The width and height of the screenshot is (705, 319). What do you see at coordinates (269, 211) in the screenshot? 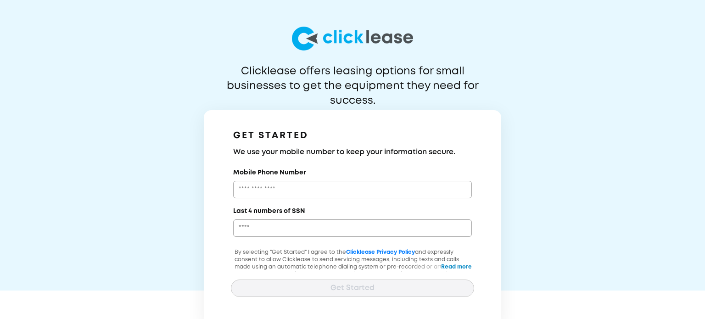
I see `label: Last 4 numbers of SSN` at bounding box center [269, 211].